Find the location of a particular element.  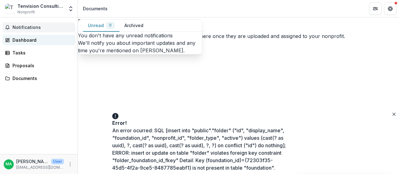

button: More is located at coordinates (70, 165).